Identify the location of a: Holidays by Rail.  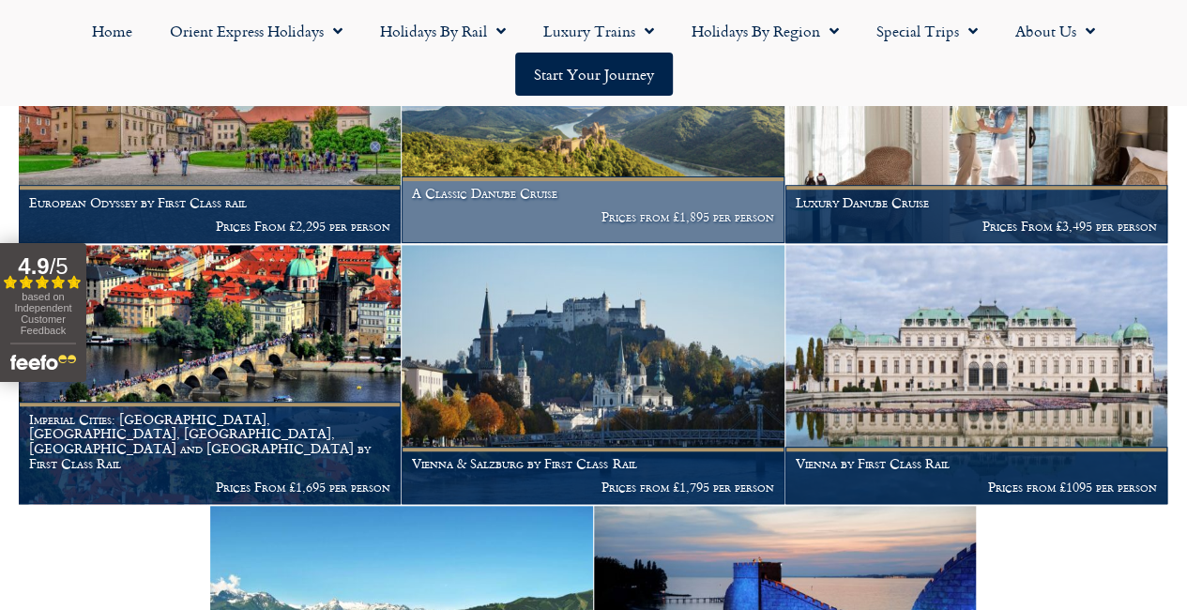
(443, 31).